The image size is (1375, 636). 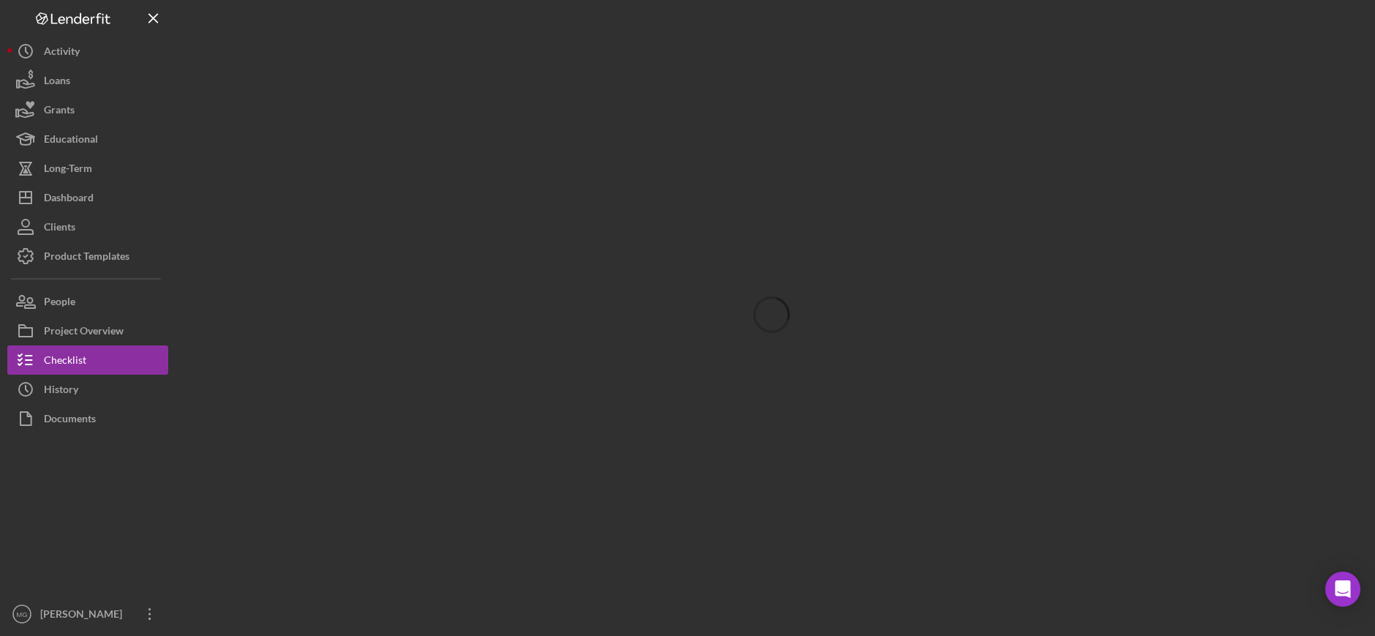 I want to click on button: Project Overview, so click(x=88, y=331).